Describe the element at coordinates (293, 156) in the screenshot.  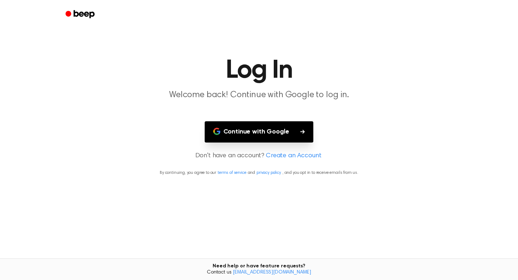
I see `a: Create an Account` at that location.